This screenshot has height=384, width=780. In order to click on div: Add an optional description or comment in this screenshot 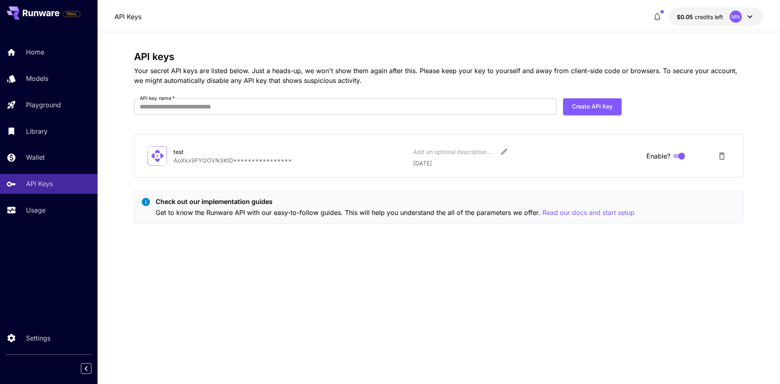, I will do `click(454, 151)`.